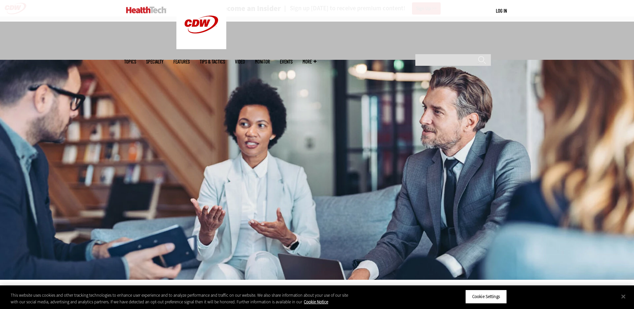  Describe the element at coordinates (501, 11) in the screenshot. I see `div: User menu` at that location.